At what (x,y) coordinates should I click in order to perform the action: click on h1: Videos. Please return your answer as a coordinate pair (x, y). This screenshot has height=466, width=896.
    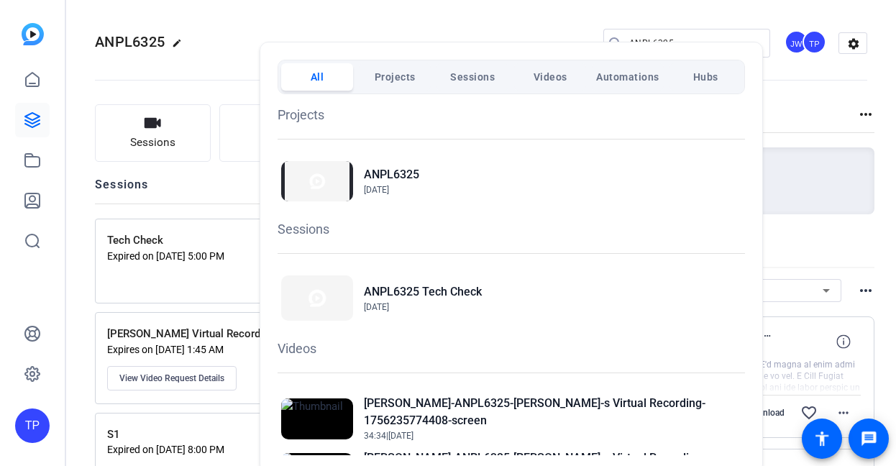
    Looking at the image, I should click on (511, 348).